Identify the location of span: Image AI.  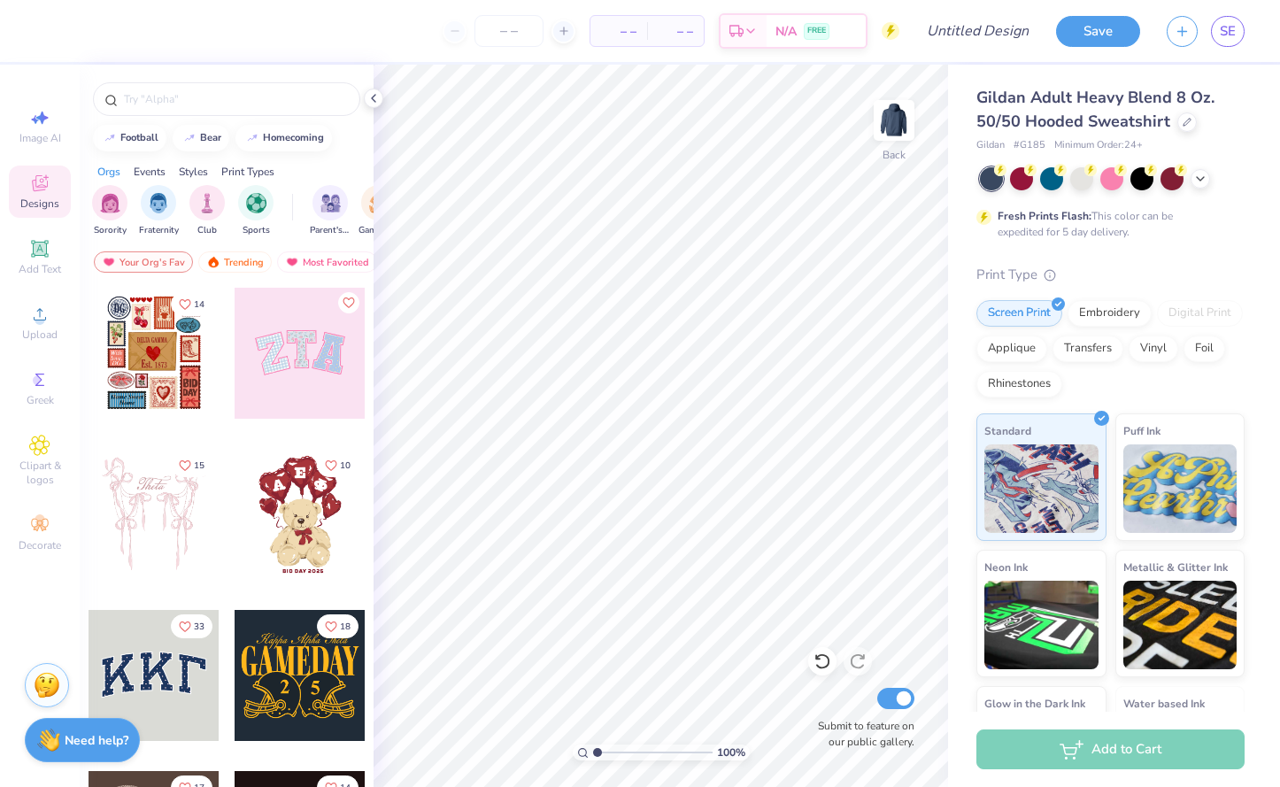
(40, 138).